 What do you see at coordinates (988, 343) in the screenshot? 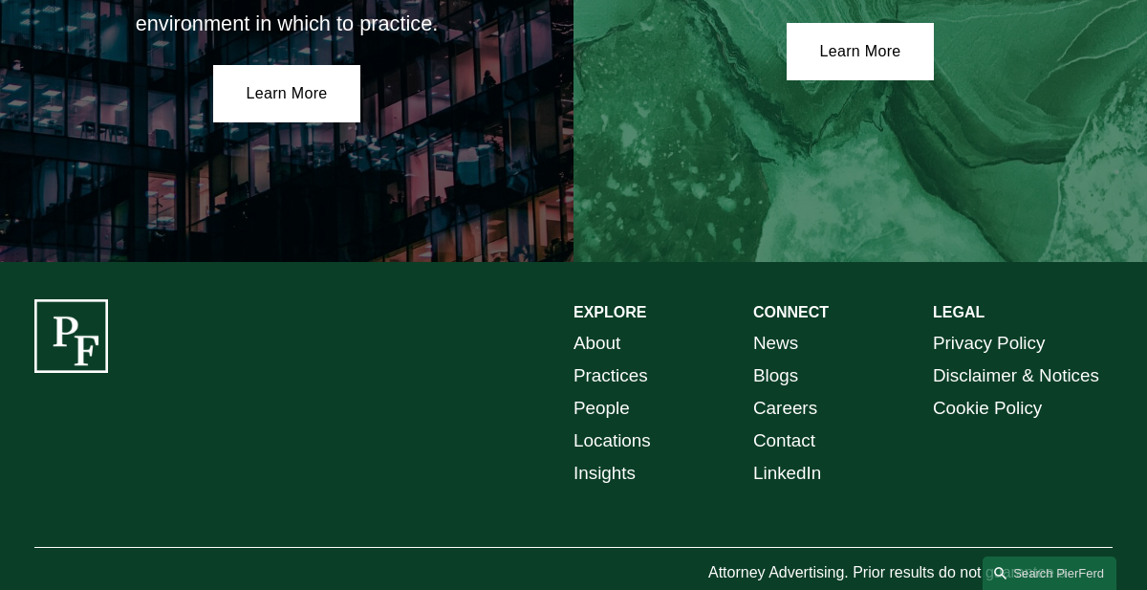
I see `a: Privacy Policy` at bounding box center [988, 343].